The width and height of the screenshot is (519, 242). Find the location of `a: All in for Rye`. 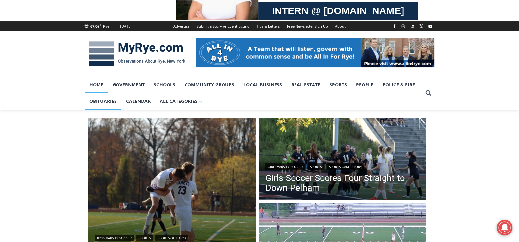

a: All in for Rye is located at coordinates (315, 53).